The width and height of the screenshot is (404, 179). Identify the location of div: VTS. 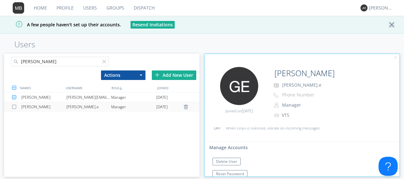
(308, 115).